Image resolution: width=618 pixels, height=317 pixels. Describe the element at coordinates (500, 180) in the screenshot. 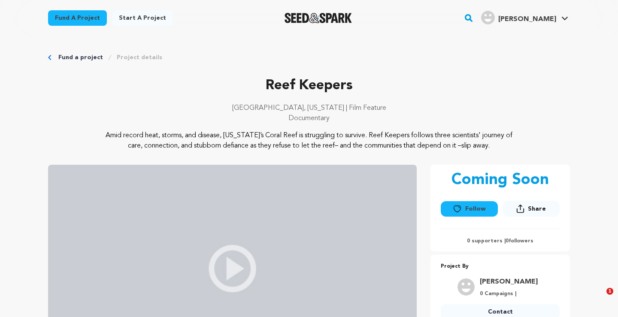

I see `p: Coming Soon` at that location.